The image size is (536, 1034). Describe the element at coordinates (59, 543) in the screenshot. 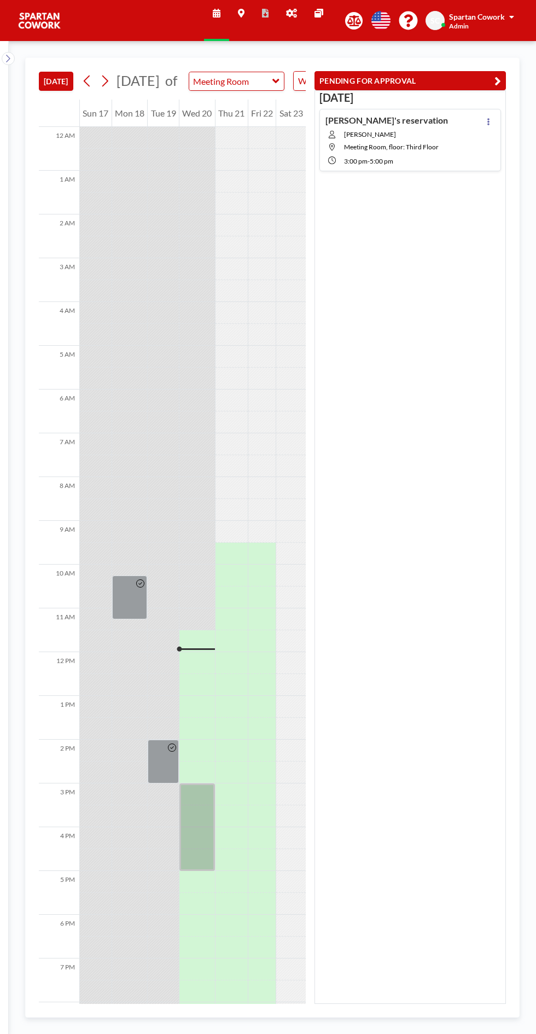

I see `div: 9 AM` at that location.